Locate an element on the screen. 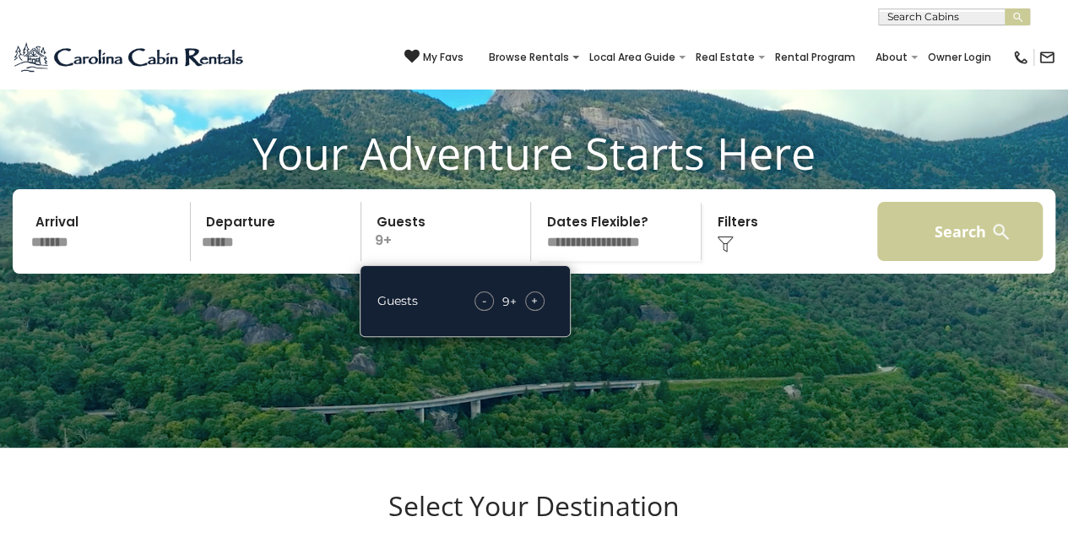 This screenshot has height=533, width=1068. a: About is located at coordinates (892, 57).